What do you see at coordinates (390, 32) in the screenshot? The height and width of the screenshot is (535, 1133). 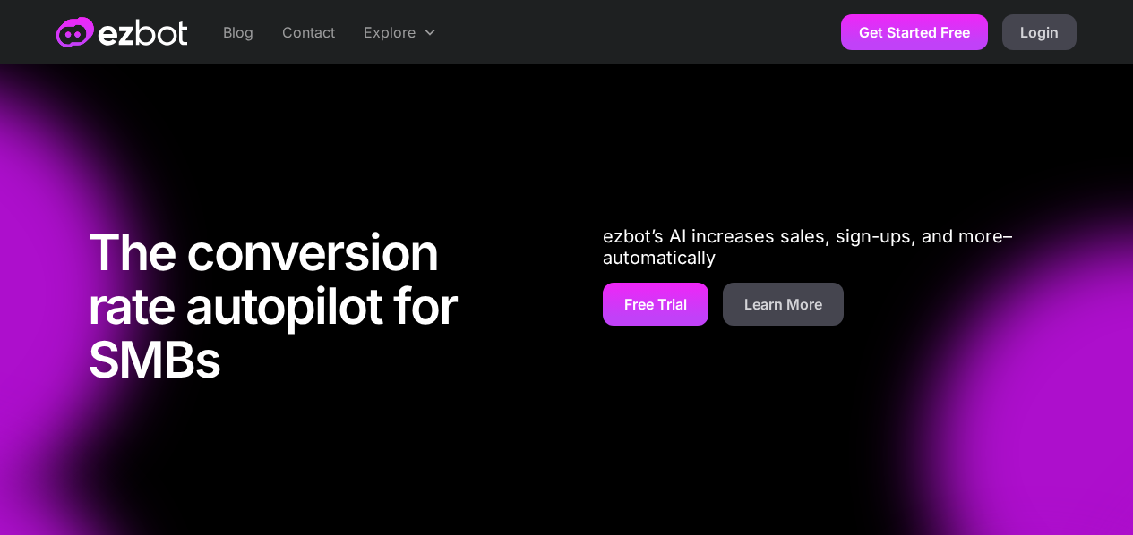 I see `div: Explore` at bounding box center [390, 32].